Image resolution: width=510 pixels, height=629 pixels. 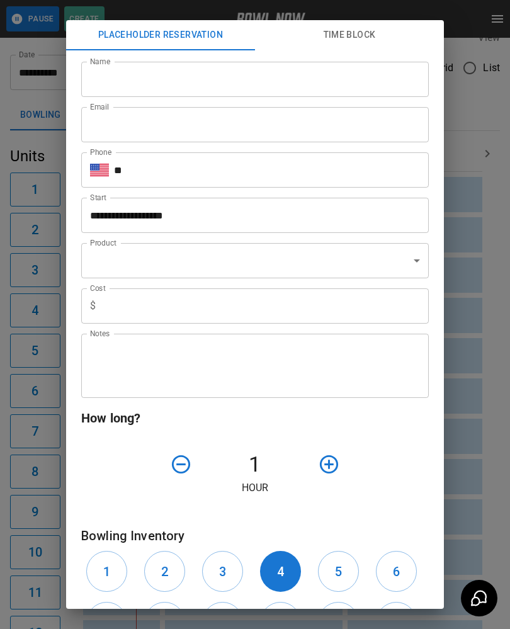 I want to click on h6: 2, so click(x=164, y=572).